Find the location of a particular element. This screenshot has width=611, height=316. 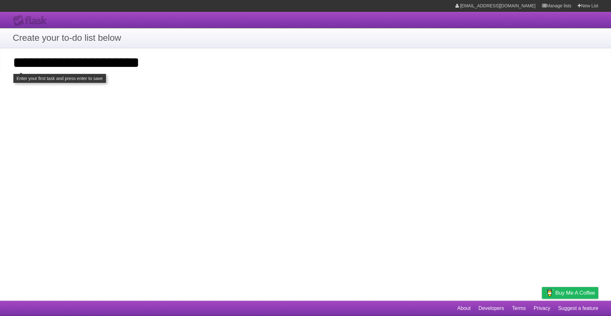

div: Flask is located at coordinates (32, 21).